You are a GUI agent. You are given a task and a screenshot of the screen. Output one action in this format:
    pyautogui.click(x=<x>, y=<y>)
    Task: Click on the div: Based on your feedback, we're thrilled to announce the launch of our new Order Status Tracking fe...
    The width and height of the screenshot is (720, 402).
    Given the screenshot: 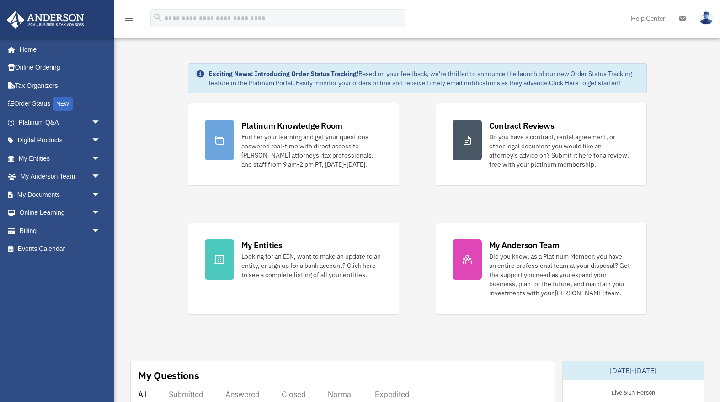 What is the action you would take?
    pyautogui.click(x=424, y=78)
    